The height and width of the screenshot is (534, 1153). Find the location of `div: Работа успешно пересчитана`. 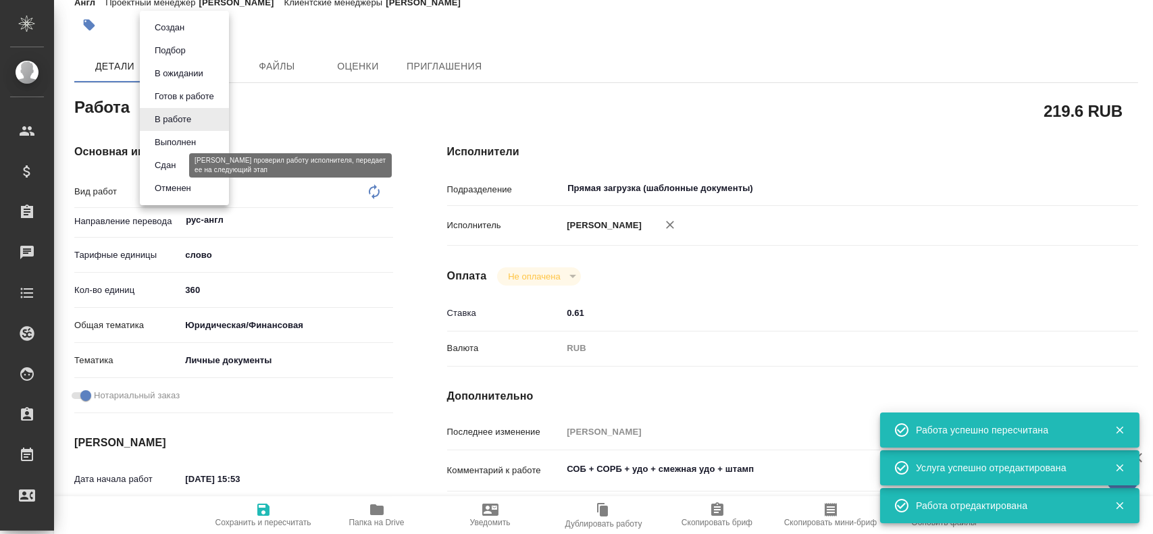

div: Работа успешно пересчитана is located at coordinates (1005, 430).